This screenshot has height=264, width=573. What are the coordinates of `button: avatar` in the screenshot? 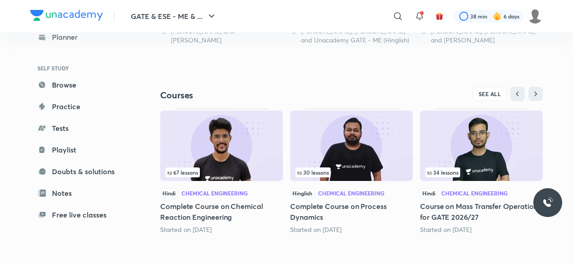 It's located at (439, 16).